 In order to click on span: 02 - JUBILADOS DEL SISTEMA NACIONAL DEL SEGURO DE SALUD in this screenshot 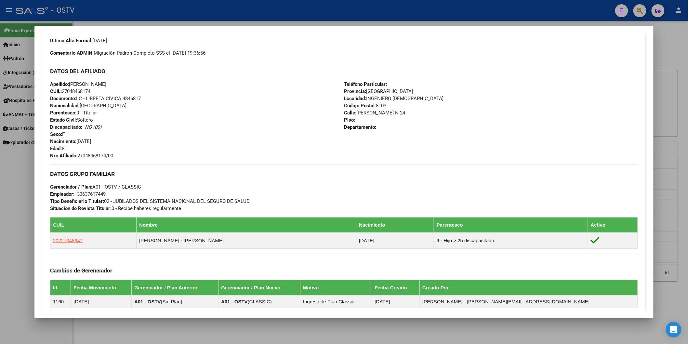, I will do `click(150, 201)`.